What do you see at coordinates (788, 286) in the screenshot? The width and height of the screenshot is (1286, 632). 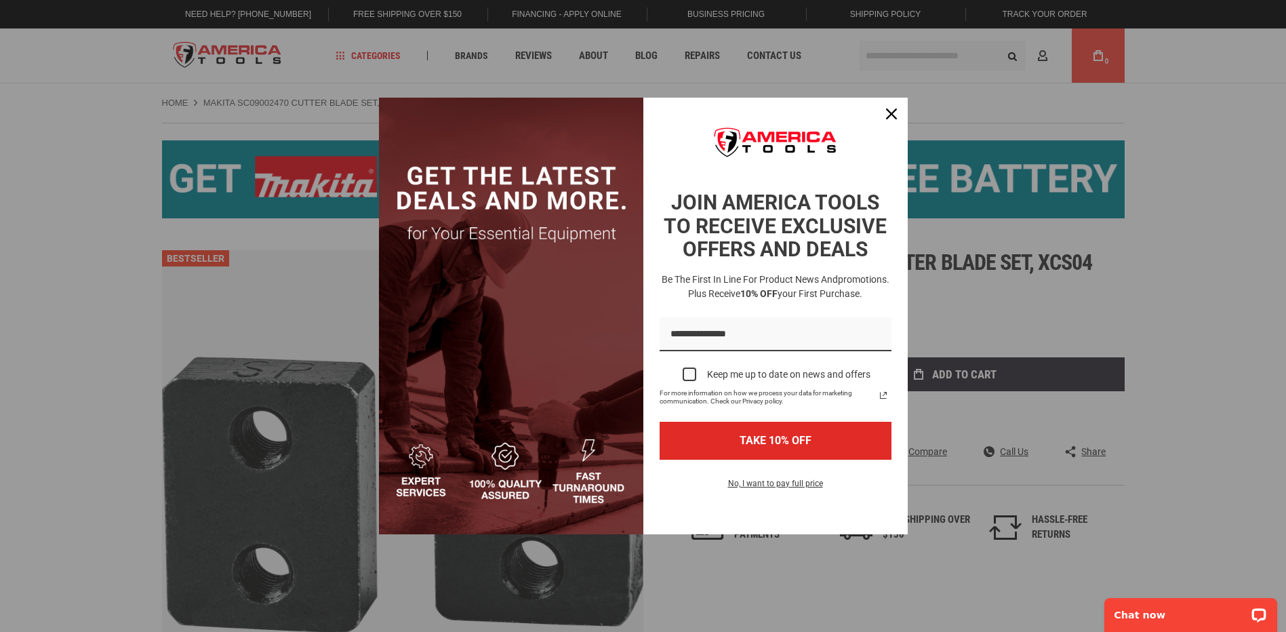 I see `span: promotions. Plus receive your first purchase.` at bounding box center [788, 286].